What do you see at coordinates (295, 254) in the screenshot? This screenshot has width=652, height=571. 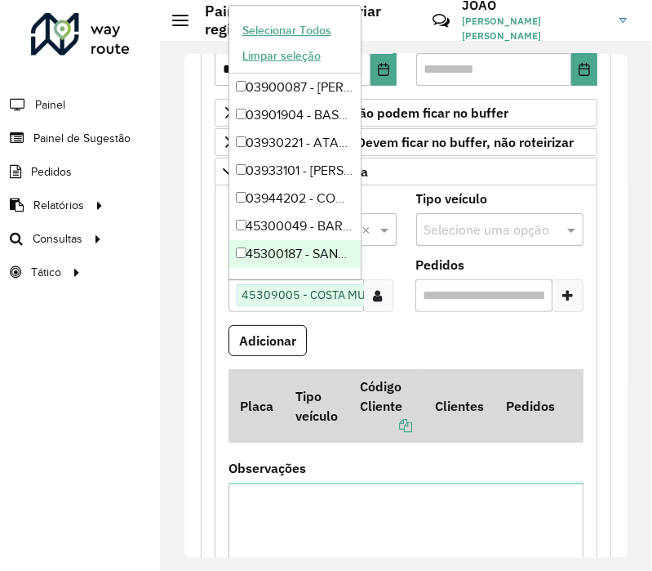 I see `div: 45300187 - SANTA CRUZ IMPORTACA` at bounding box center [295, 254].